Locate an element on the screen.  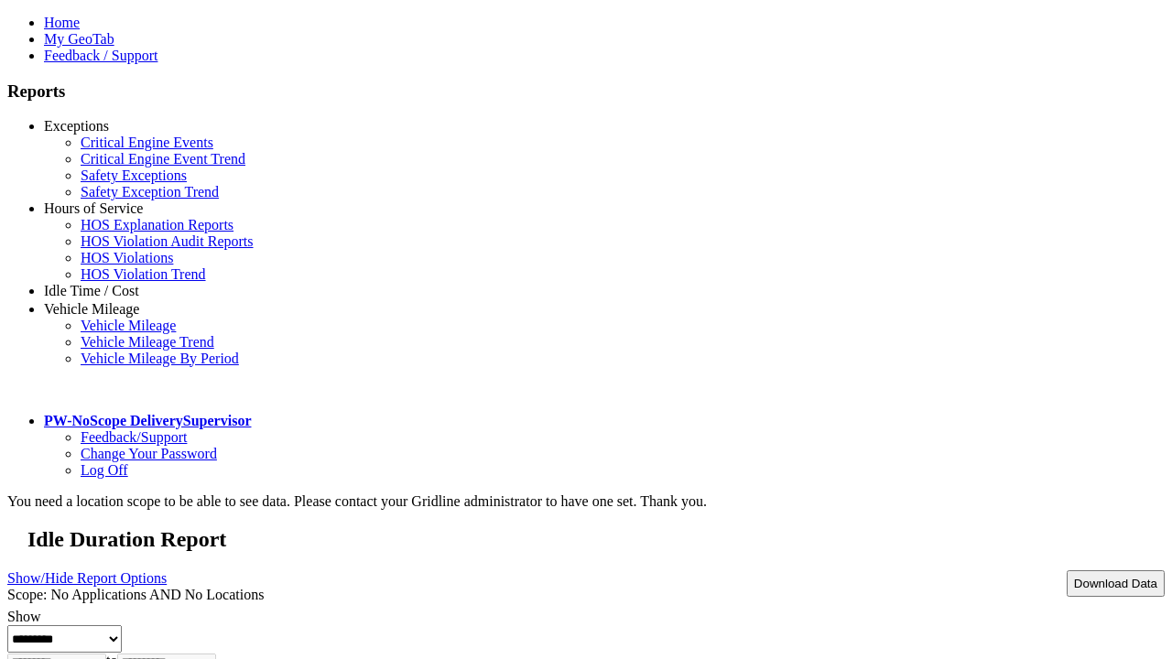
h2: Idle Duration Report is located at coordinates (596, 539).